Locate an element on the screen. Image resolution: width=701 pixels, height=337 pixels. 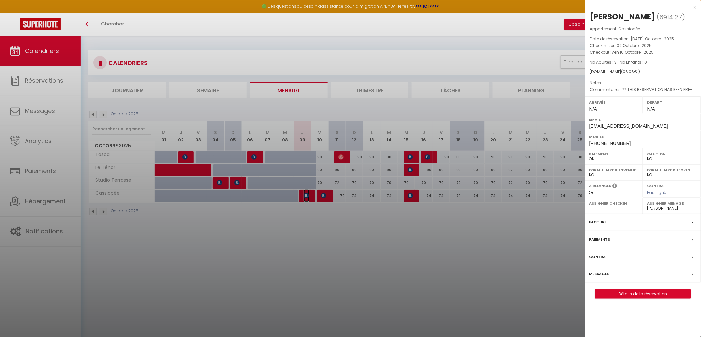
label: Formulaire Bienvenue is located at coordinates (614, 170).